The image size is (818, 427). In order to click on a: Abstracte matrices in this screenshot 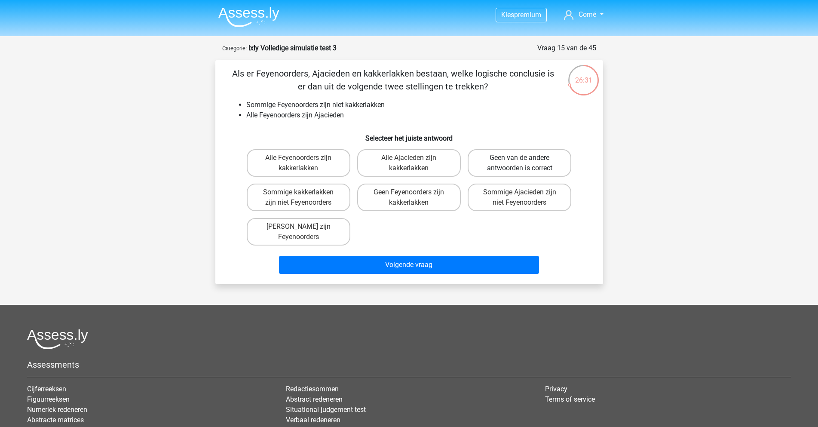, I will do `click(55, 420)`.